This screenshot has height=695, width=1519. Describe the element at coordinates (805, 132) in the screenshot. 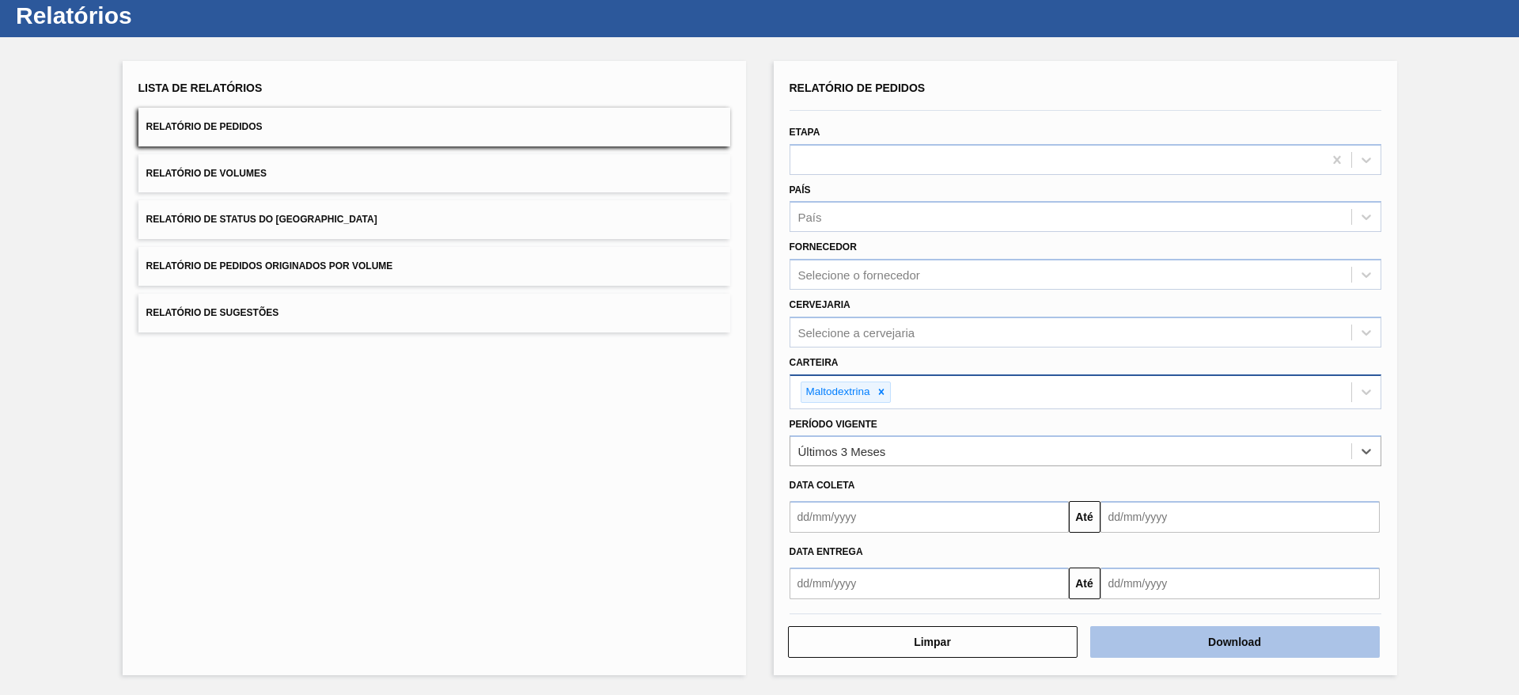

I see `label: Etapa` at that location.